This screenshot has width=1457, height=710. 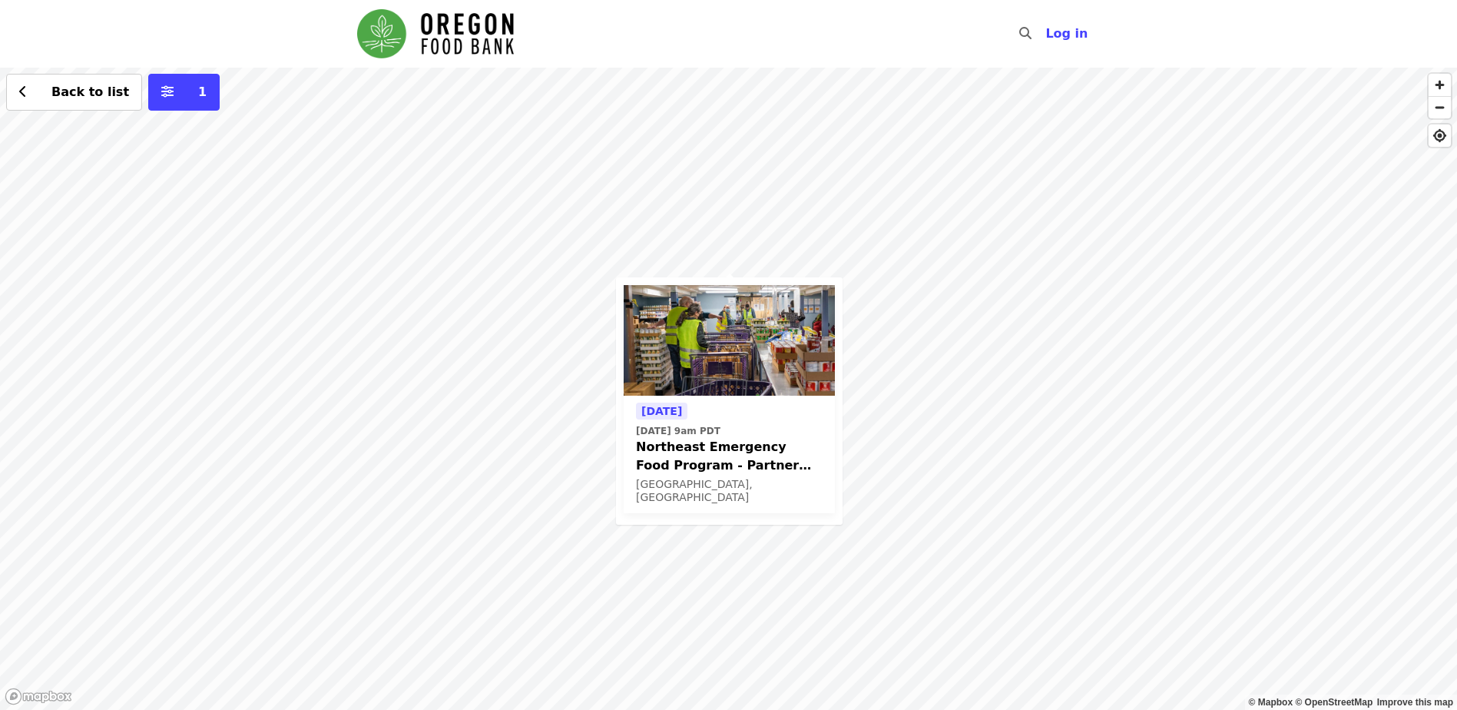 I want to click on button: Zoom In, so click(x=1439, y=84).